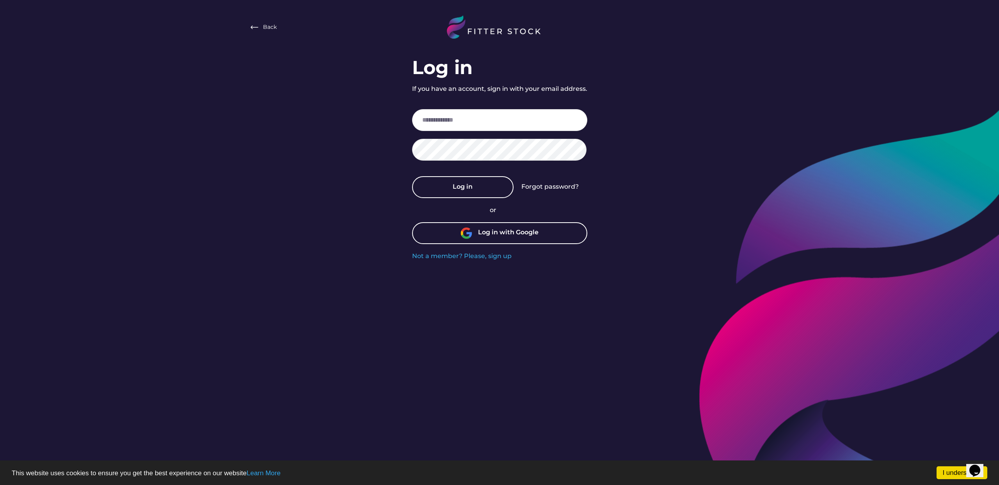 The width and height of the screenshot is (999, 485). Describe the element at coordinates (442, 68) in the screenshot. I see `div: Log in` at that location.